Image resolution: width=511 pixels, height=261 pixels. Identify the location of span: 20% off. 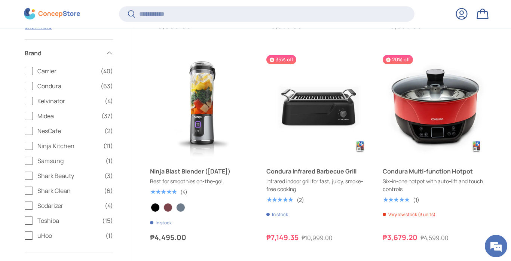
(398, 59).